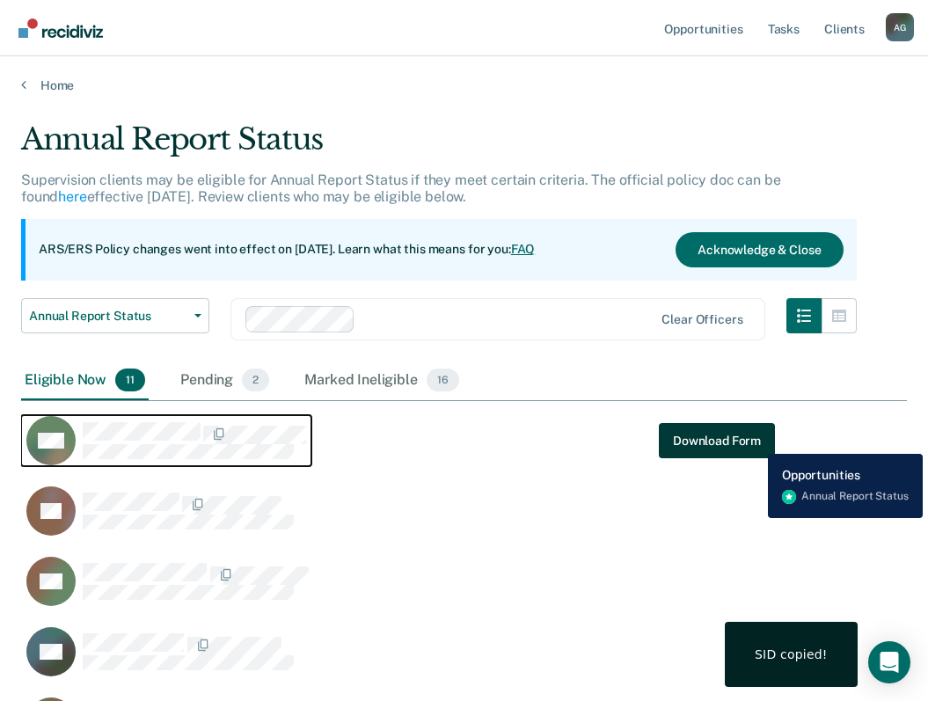 Image resolution: width=928 pixels, height=701 pixels. Describe the element at coordinates (717, 441) in the screenshot. I see `a: Navigate to form link` at that location.